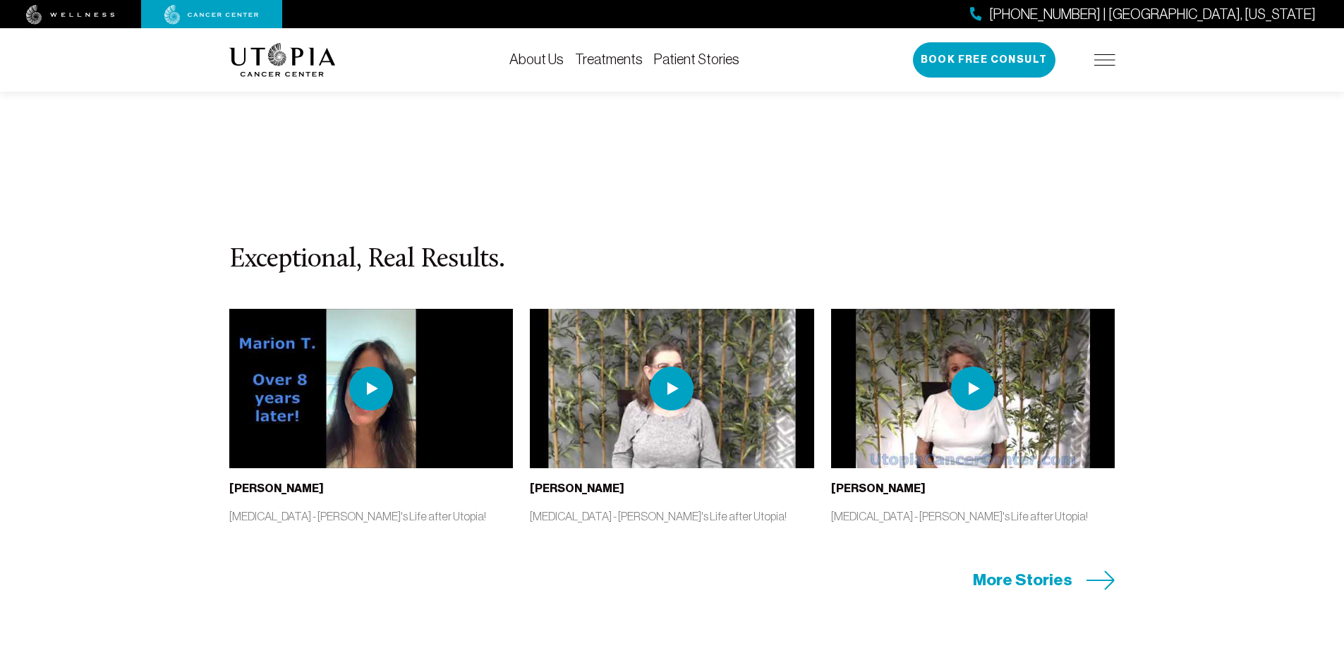 This screenshot has height=648, width=1344. What do you see at coordinates (1104, 60) in the screenshot?
I see `img: icon-hamburger` at bounding box center [1104, 60].